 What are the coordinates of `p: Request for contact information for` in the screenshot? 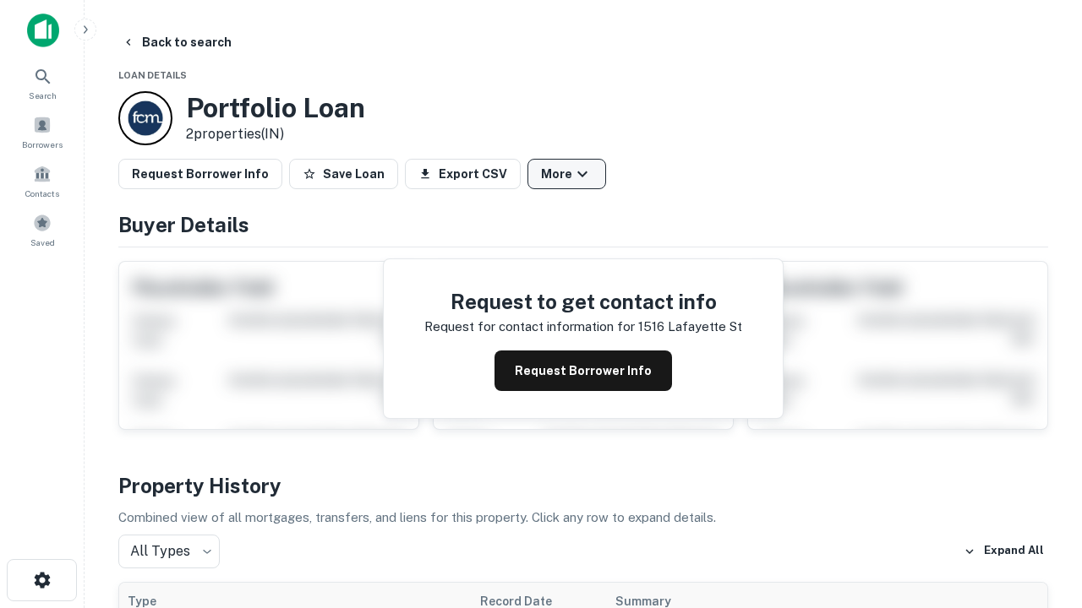 It's located at (529, 327).